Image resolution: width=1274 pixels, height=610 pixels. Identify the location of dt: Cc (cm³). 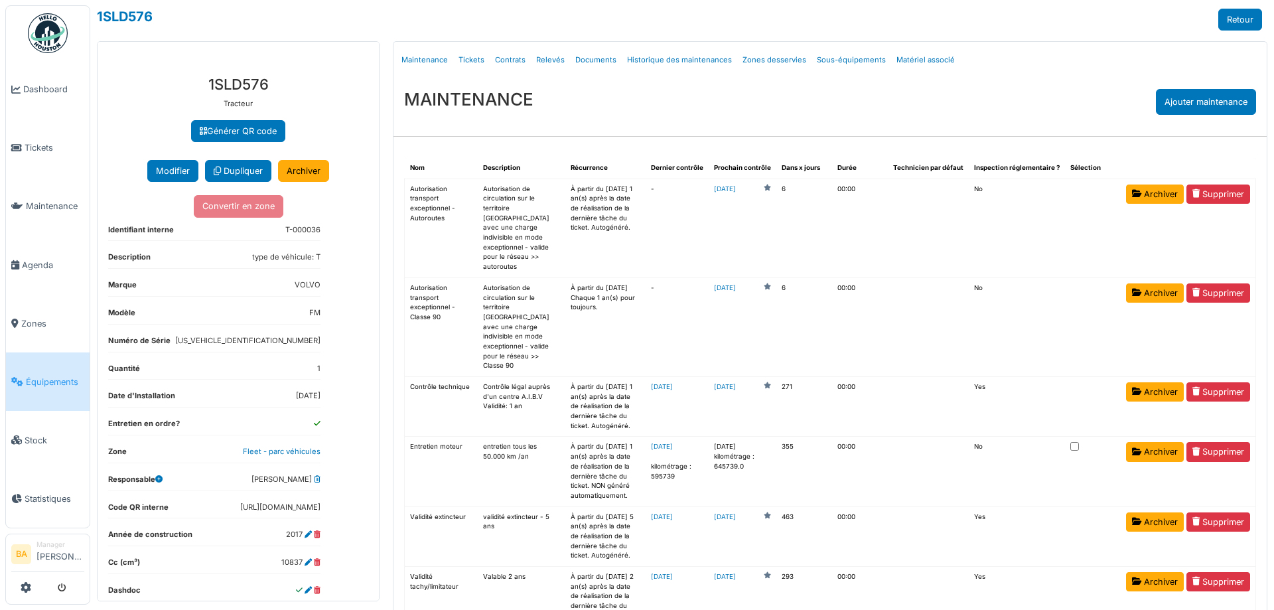
(124, 564).